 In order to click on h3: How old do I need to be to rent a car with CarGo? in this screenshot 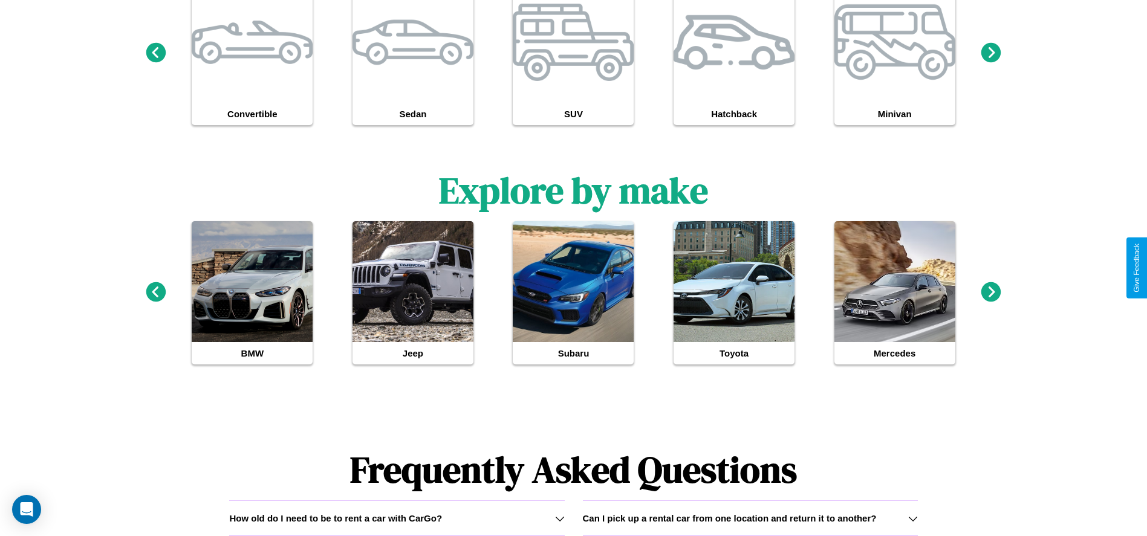, I will do `click(336, 518)`.